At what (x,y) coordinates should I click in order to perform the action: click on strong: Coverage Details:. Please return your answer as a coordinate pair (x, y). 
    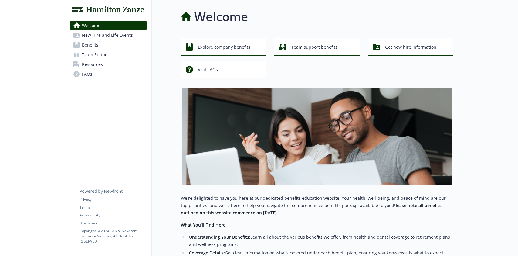
    Looking at the image, I should click on (207, 252).